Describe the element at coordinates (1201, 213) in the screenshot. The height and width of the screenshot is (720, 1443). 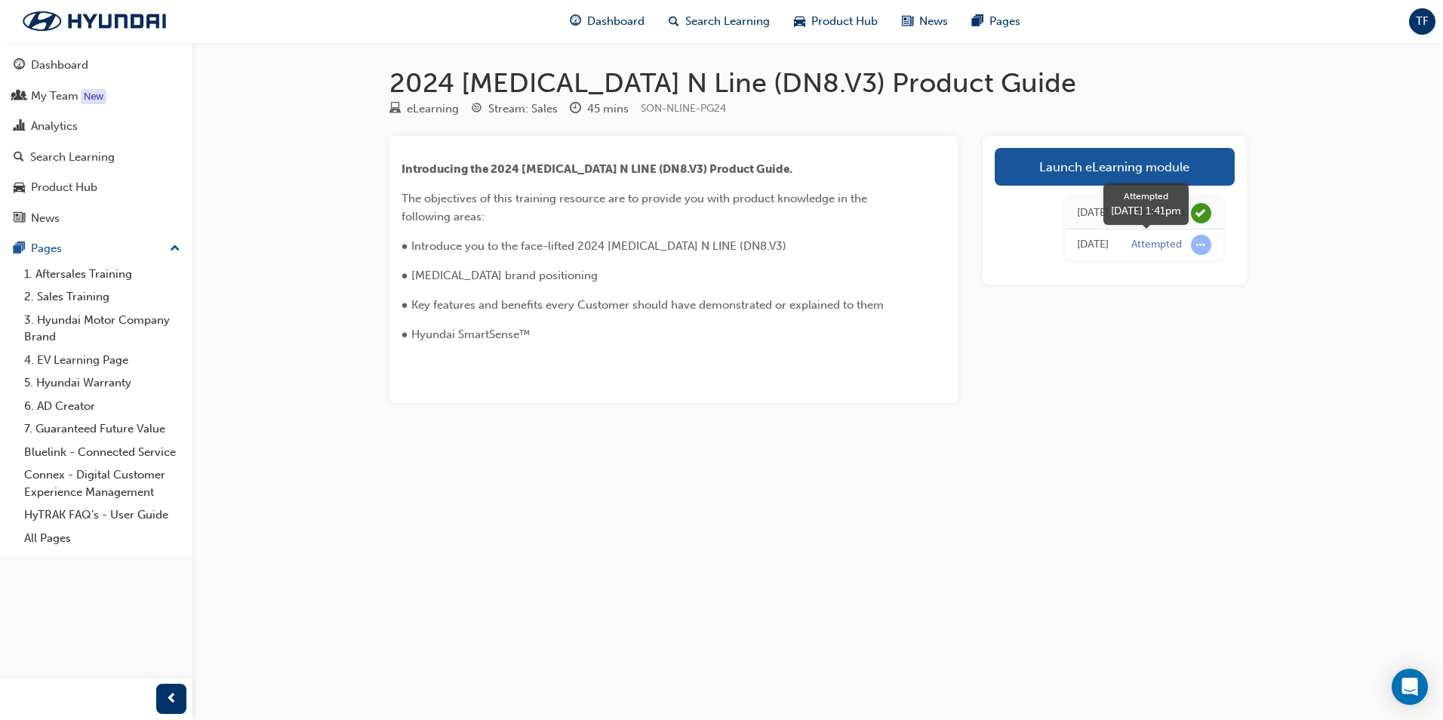
I see `span: learningRecordVerb_COMPLETE-icon` at that location.